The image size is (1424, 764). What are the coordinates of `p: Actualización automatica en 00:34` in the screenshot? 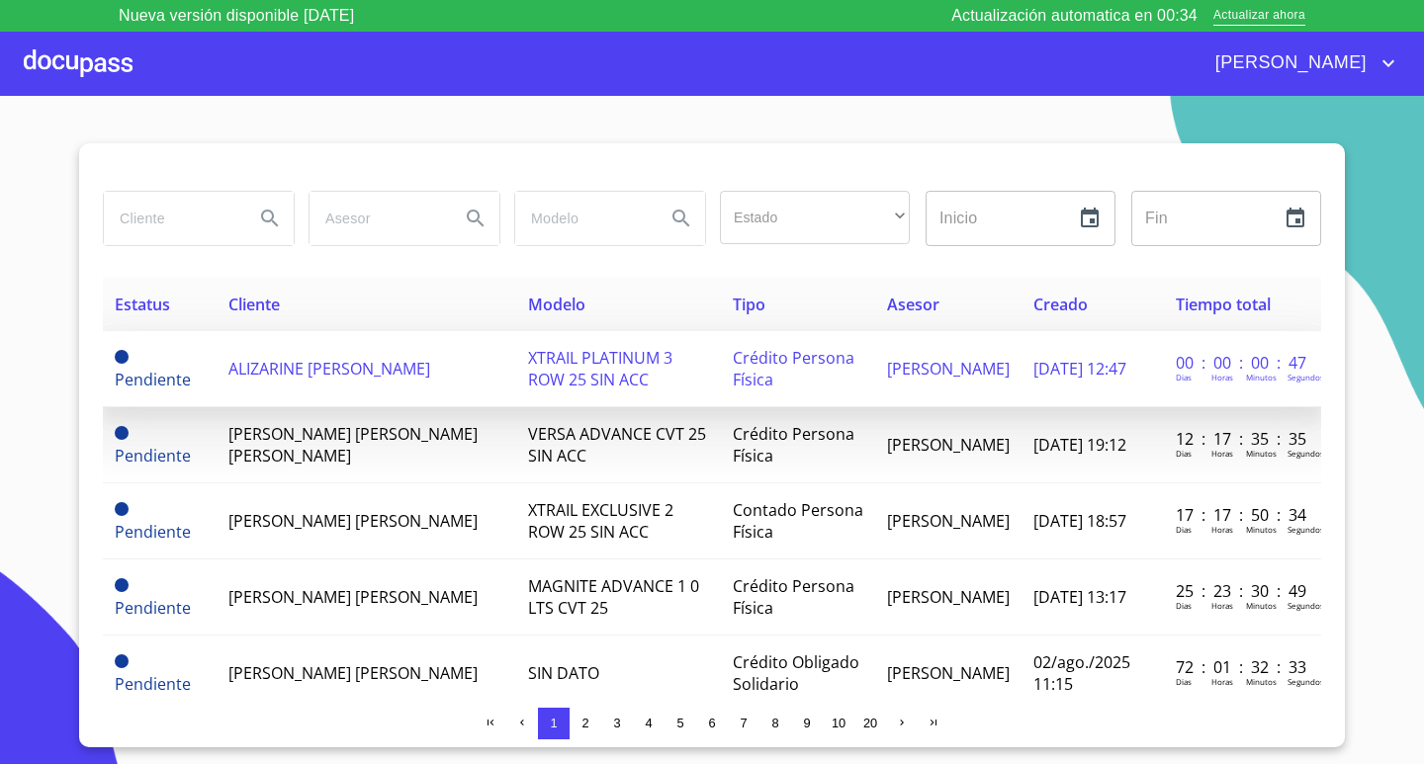 It's located at (1074, 16).